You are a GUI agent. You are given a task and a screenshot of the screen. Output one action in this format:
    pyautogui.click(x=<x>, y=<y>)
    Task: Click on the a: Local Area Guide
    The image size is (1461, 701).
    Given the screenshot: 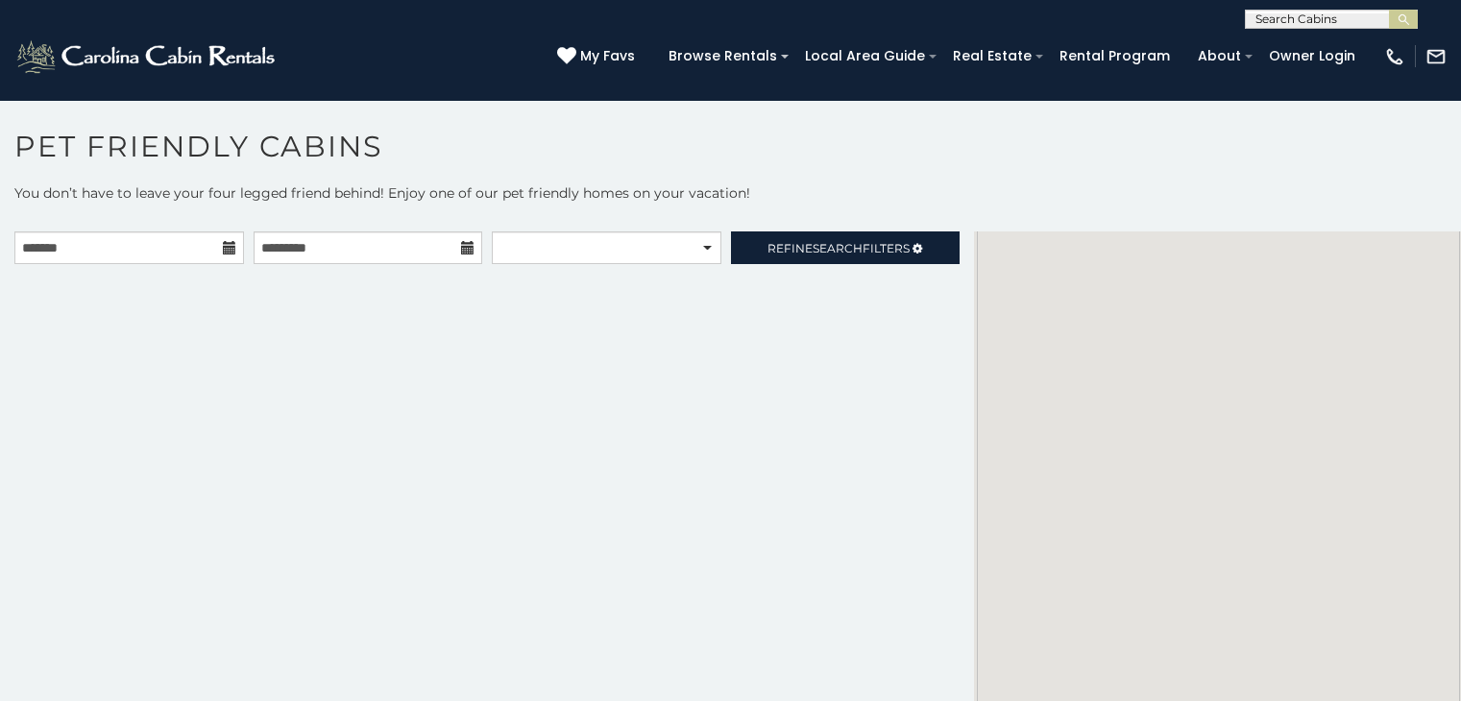 What is the action you would take?
    pyautogui.click(x=864, y=56)
    